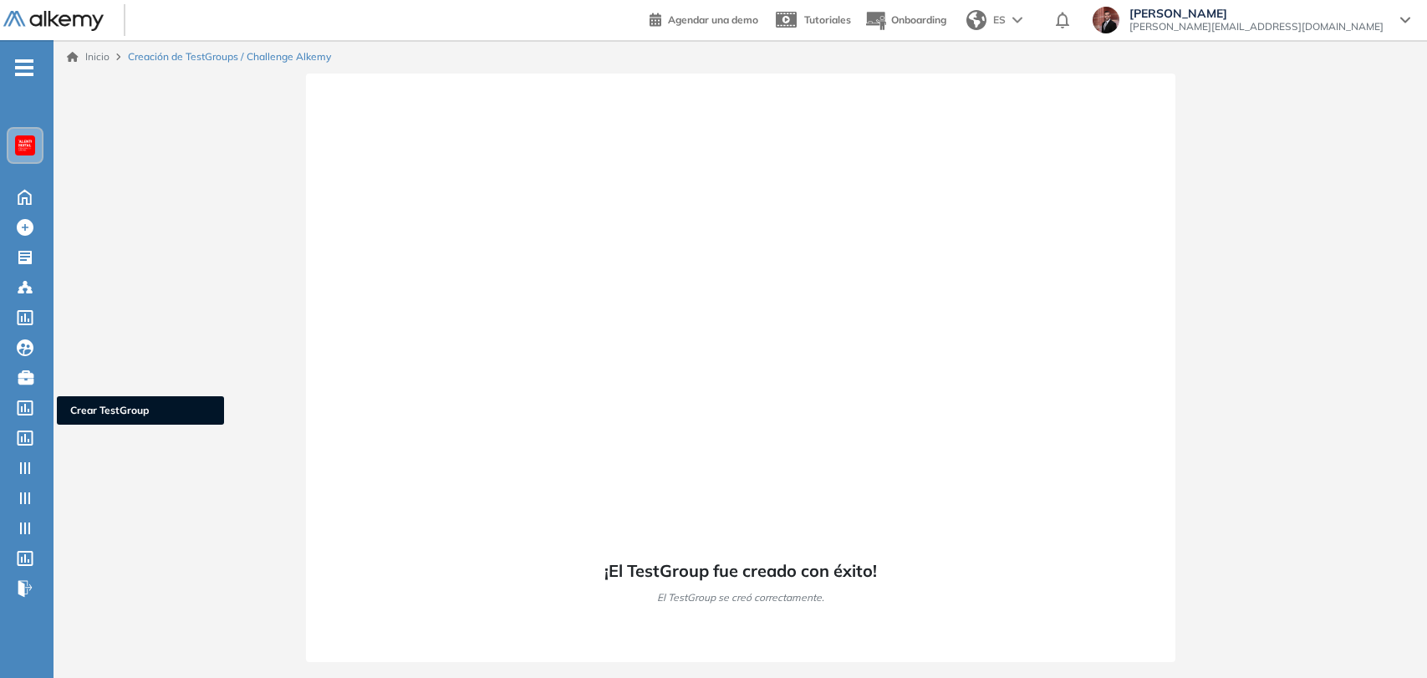  Describe the element at coordinates (229, 57) in the screenshot. I see `span: Creación de TestGroups / Challenge Alkemy` at that location.